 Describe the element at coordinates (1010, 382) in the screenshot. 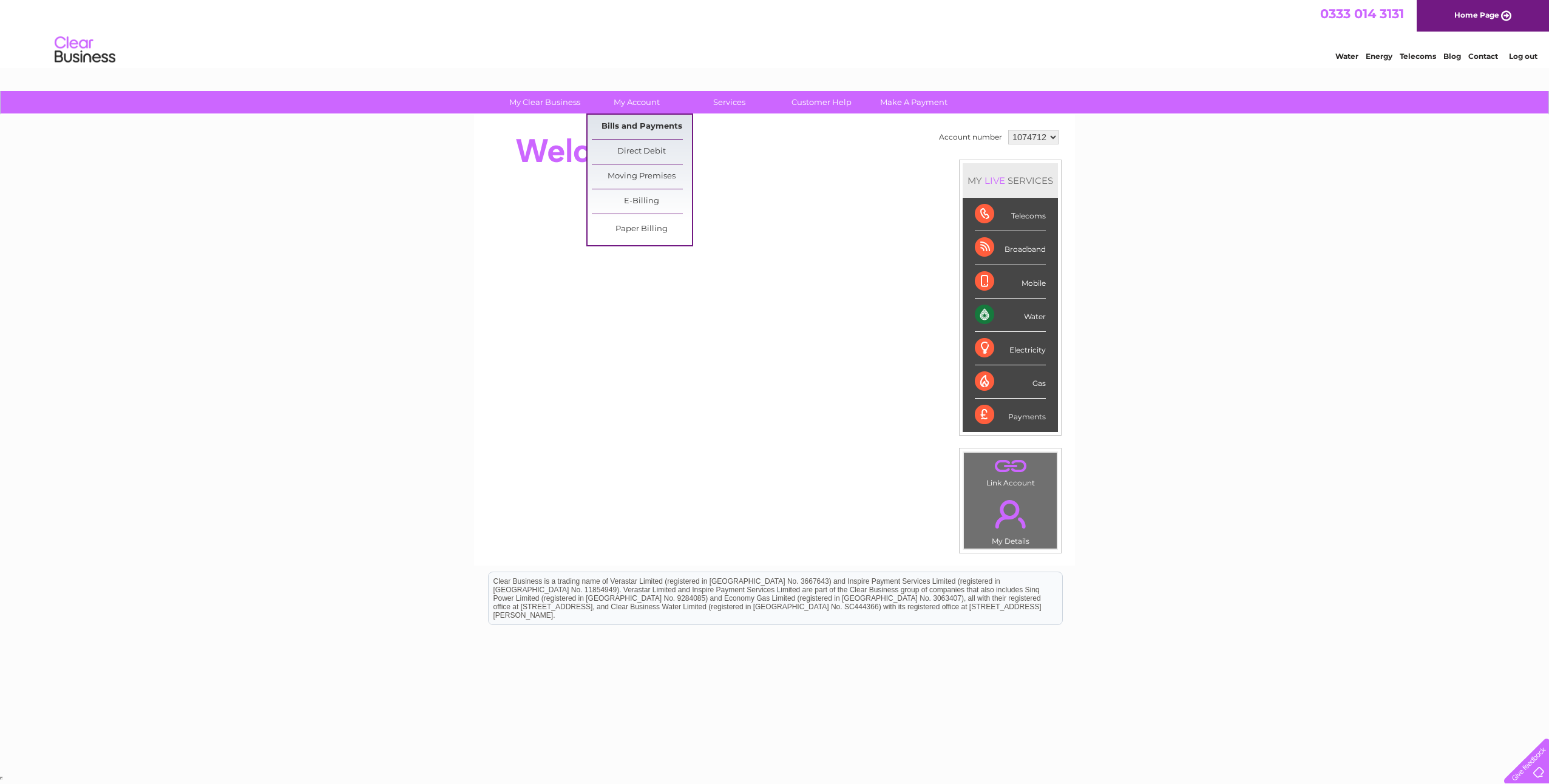

I see `div: Gas` at that location.